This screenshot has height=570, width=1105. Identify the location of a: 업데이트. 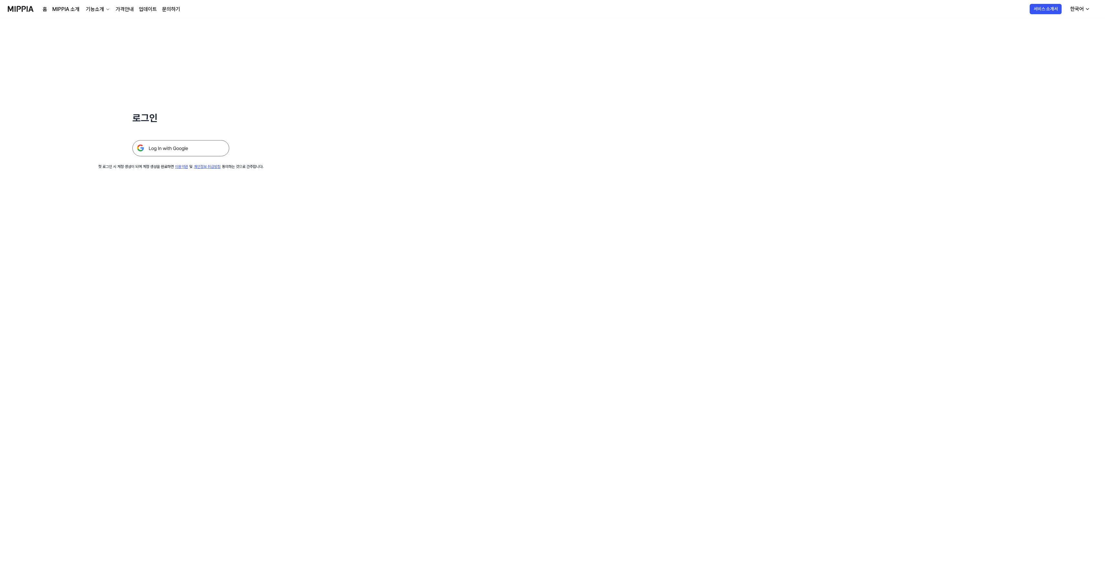
(148, 9).